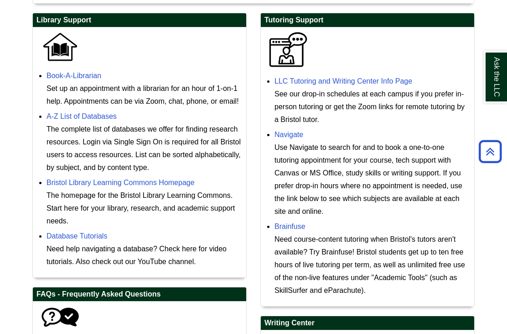  What do you see at coordinates (144, 148) in the screenshot?
I see `div: The complete list of databases we offer for finding research resources. Login via Single Sign On ...` at bounding box center [144, 148].